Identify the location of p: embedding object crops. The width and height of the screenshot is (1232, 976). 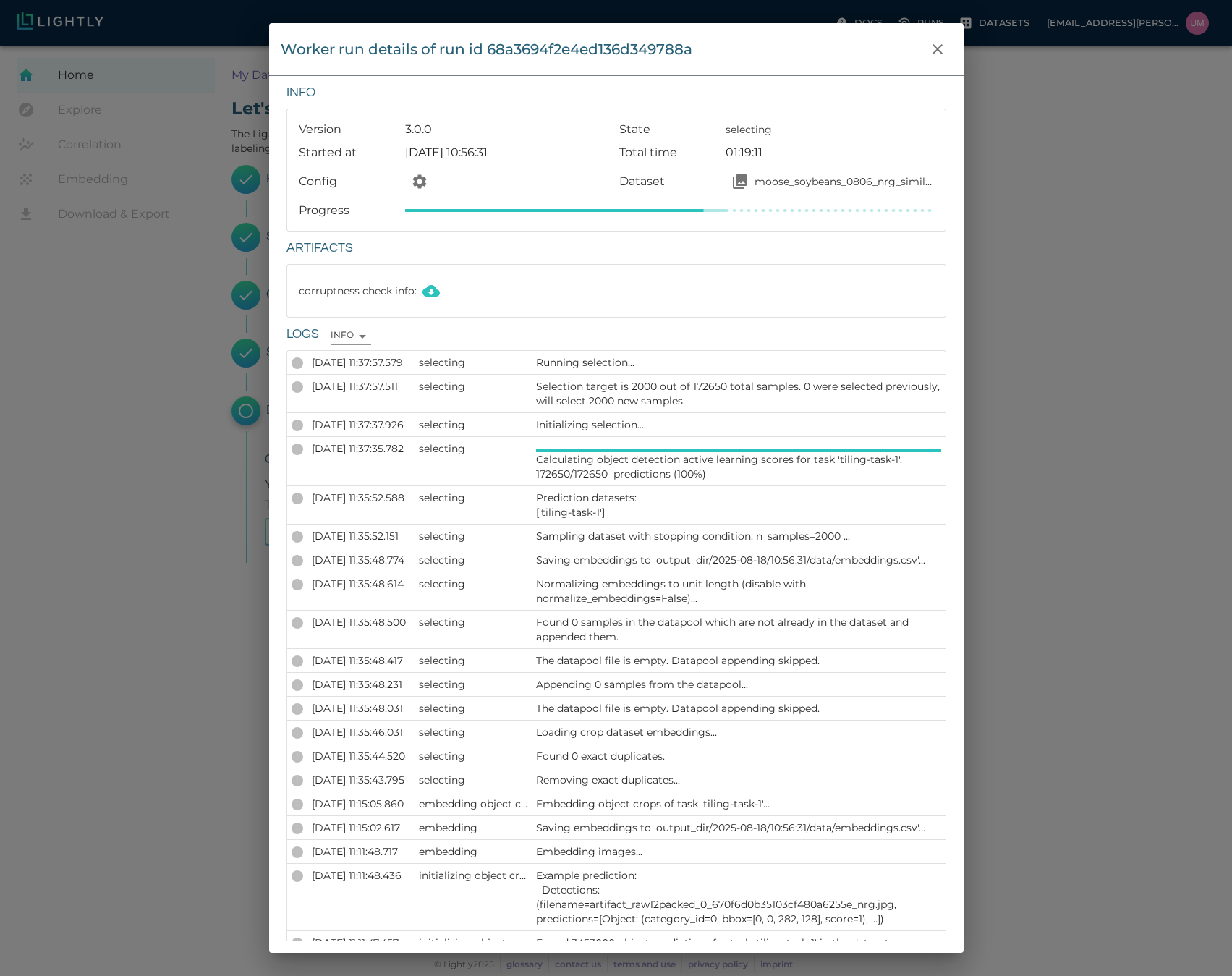
(473, 804).